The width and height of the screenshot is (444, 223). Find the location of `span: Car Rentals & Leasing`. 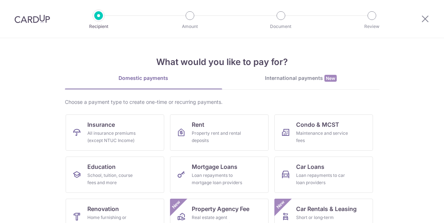

span: Car Rentals & Leasing is located at coordinates (326, 209).